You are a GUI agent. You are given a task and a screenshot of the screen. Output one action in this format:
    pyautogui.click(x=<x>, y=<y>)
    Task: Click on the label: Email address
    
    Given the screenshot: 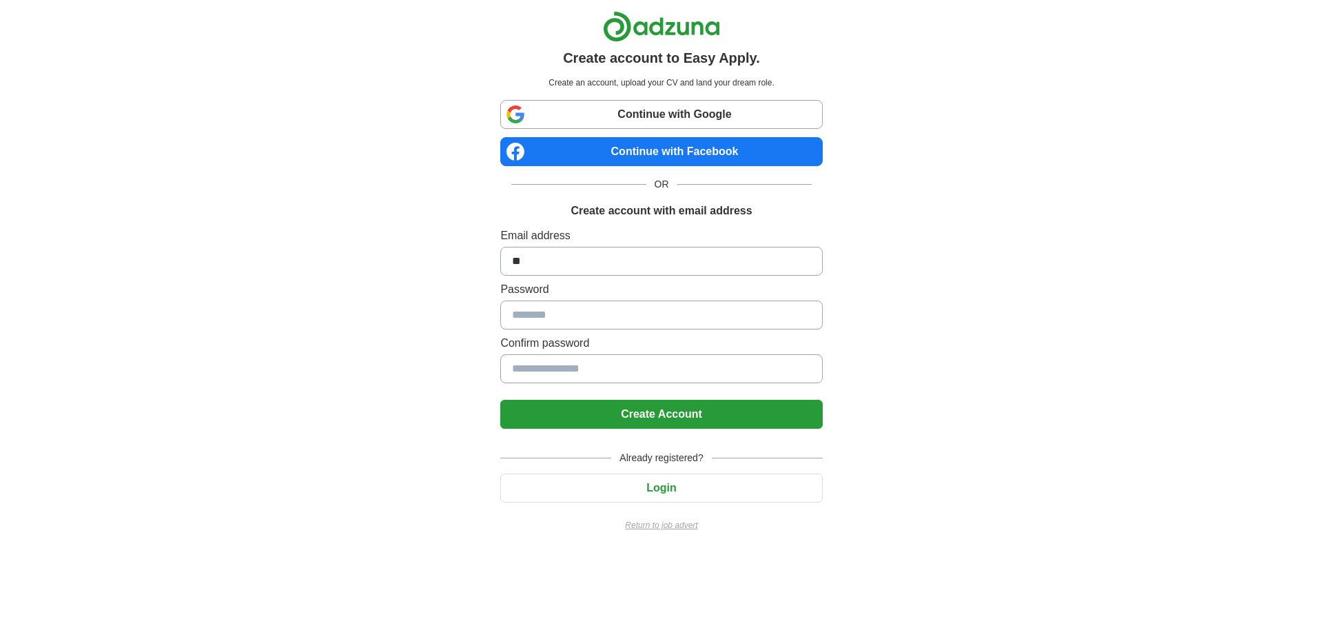 What is the action you would take?
    pyautogui.click(x=661, y=236)
    